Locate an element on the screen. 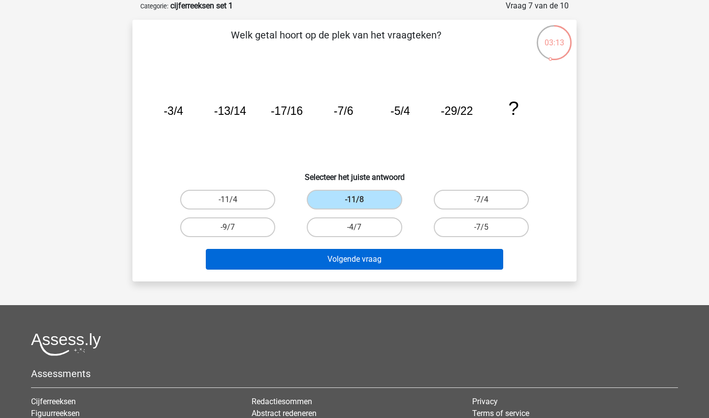  img: Assessly logo is located at coordinates (66, 344).